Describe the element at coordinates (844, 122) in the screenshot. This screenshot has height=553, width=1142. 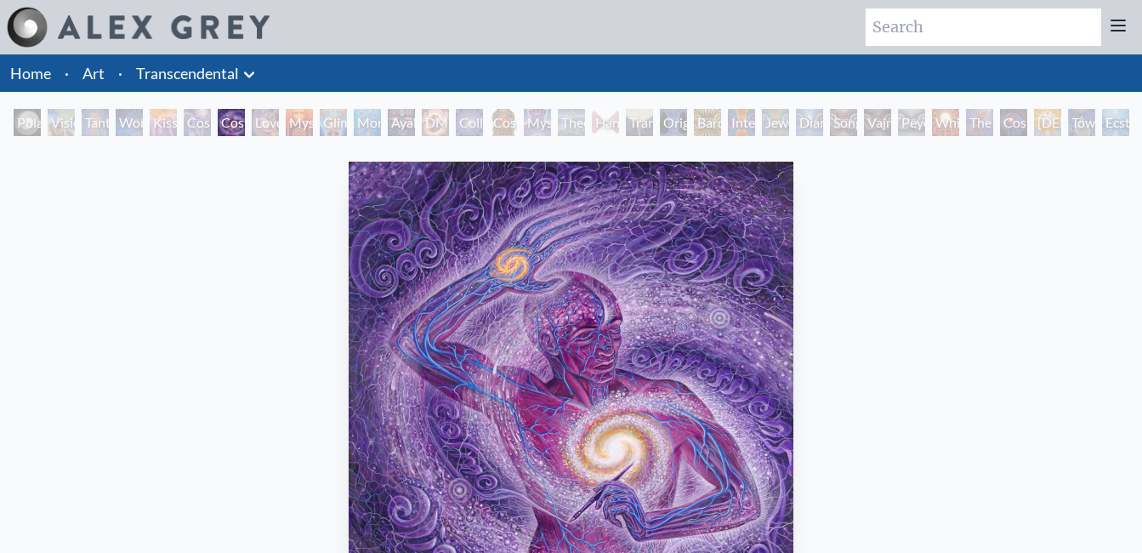
I see `div: Song of Vajra Being` at that location.